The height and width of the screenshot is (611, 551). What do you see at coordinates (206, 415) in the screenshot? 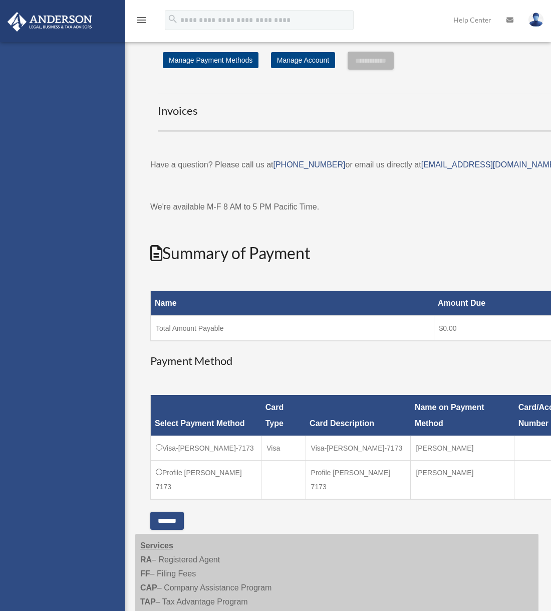
I see `th: Select Payment Method` at bounding box center [206, 415].